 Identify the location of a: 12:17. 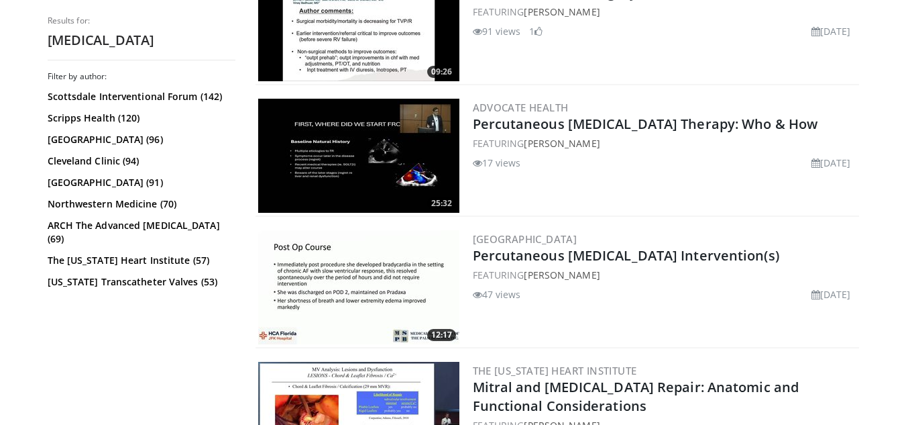
(359, 287).